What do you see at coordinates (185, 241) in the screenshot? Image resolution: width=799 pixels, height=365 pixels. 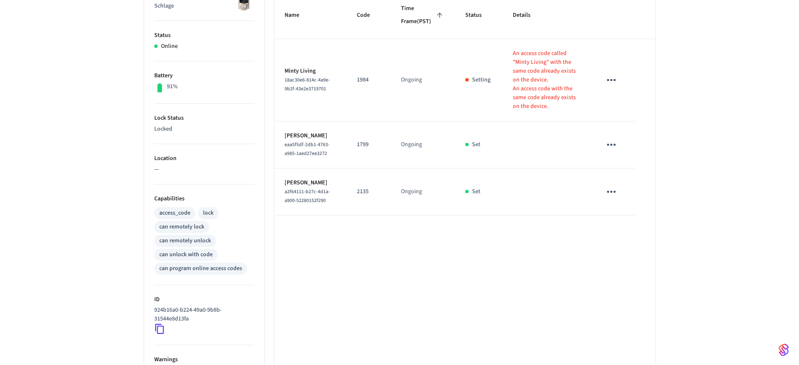 I see `div: can remotely unlock` at bounding box center [185, 241].